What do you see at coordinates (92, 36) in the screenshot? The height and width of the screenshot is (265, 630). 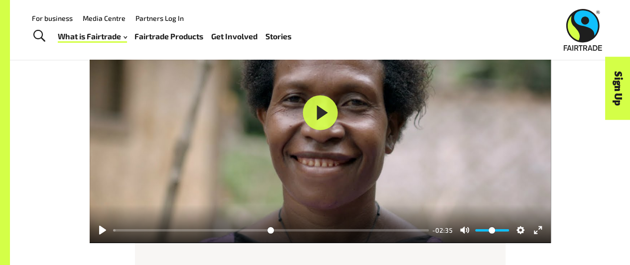 I see `a: What is Fairtrade` at bounding box center [92, 36].